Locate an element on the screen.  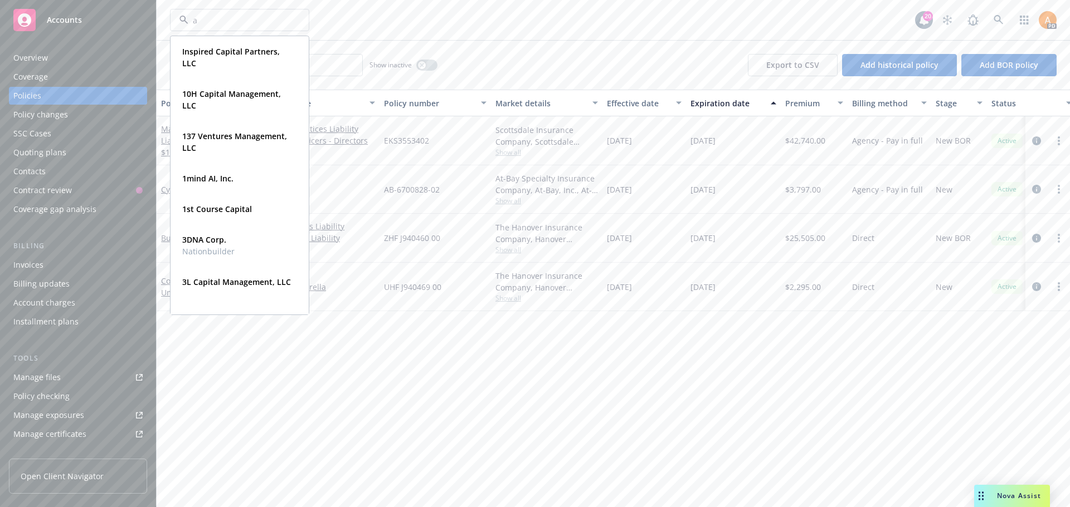
span: Export to CSV is located at coordinates (792, 65).